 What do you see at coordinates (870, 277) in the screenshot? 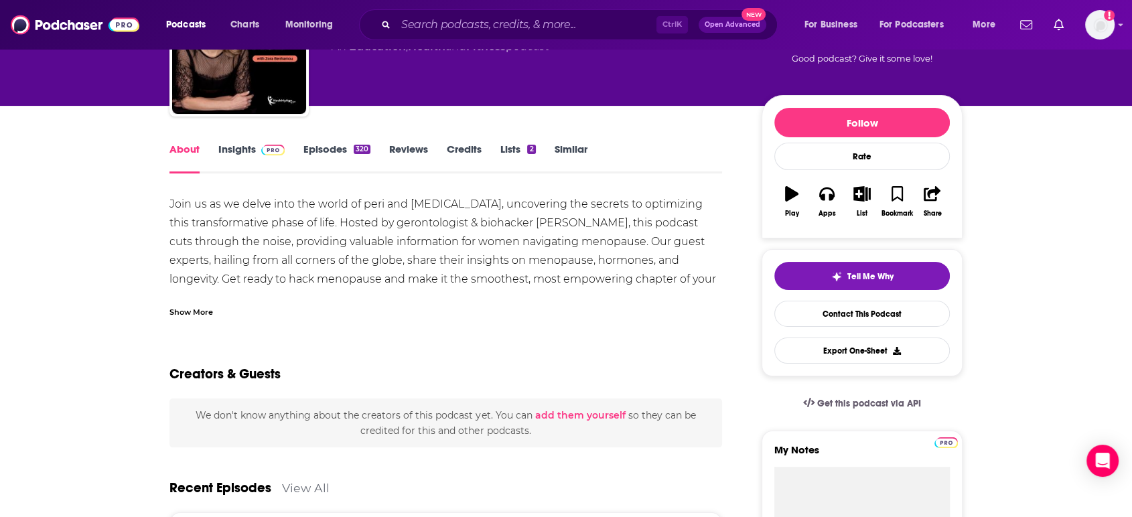
I see `span: Tell Me Why` at bounding box center [870, 277].